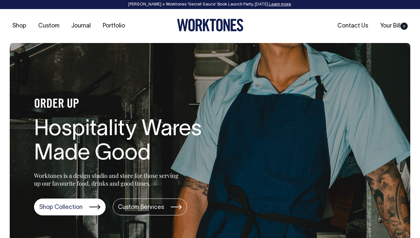 The width and height of the screenshot is (420, 238). Describe the element at coordinates (150, 207) in the screenshot. I see `a: Custom Services` at that location.